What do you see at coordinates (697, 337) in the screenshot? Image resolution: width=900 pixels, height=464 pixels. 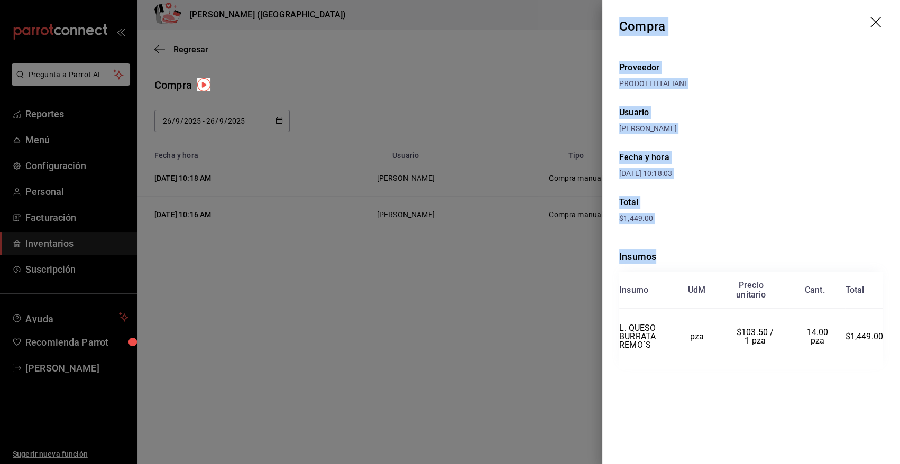 I see `td: pza` at bounding box center [697, 337].